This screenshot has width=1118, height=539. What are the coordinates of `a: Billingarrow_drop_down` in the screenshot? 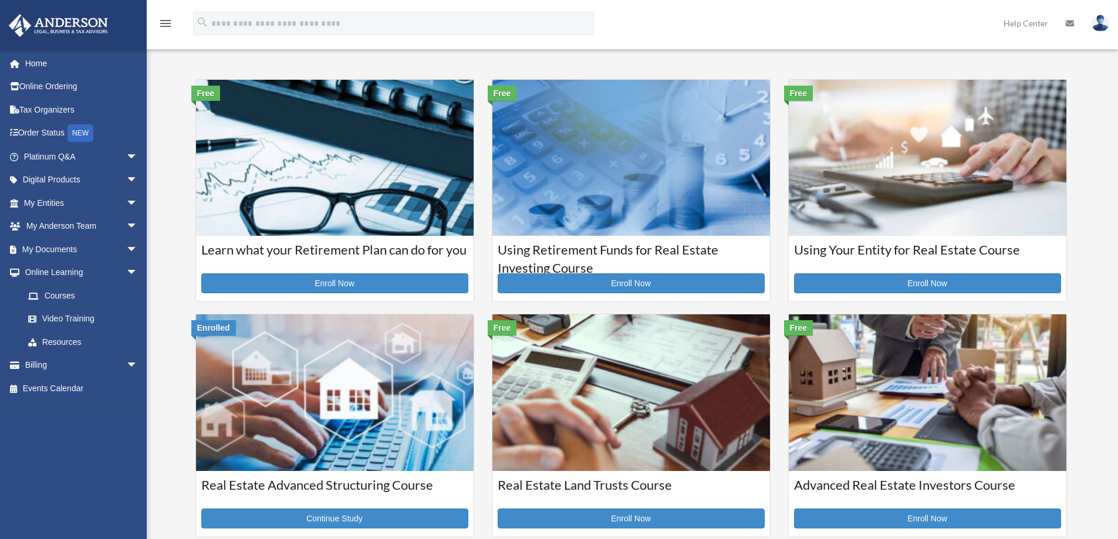 It's located at (82, 365).